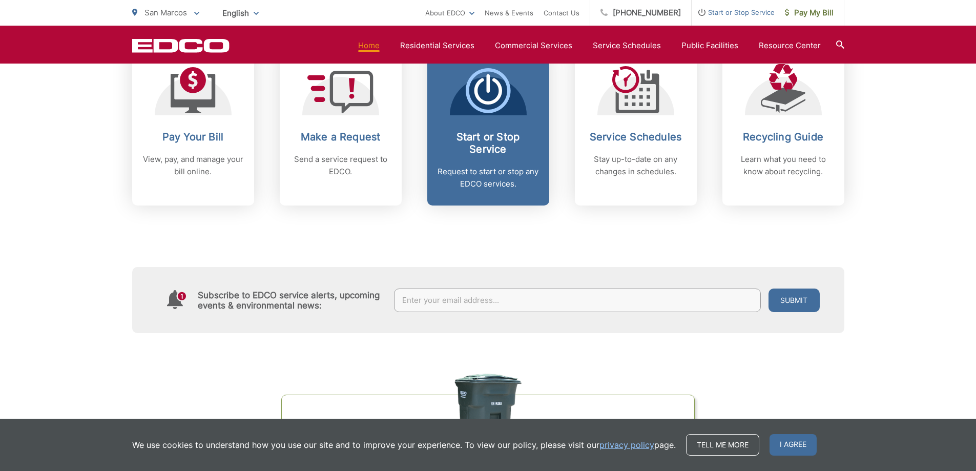  I want to click on a: Resource Center, so click(790, 46).